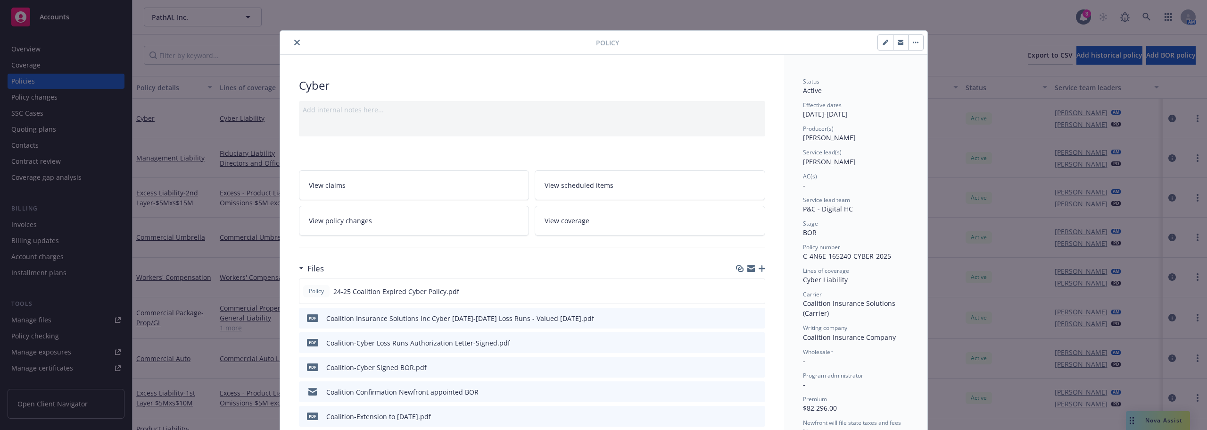 Image resolution: width=1207 pixels, height=430 pixels. I want to click on span: Wholesaler, so click(818, 351).